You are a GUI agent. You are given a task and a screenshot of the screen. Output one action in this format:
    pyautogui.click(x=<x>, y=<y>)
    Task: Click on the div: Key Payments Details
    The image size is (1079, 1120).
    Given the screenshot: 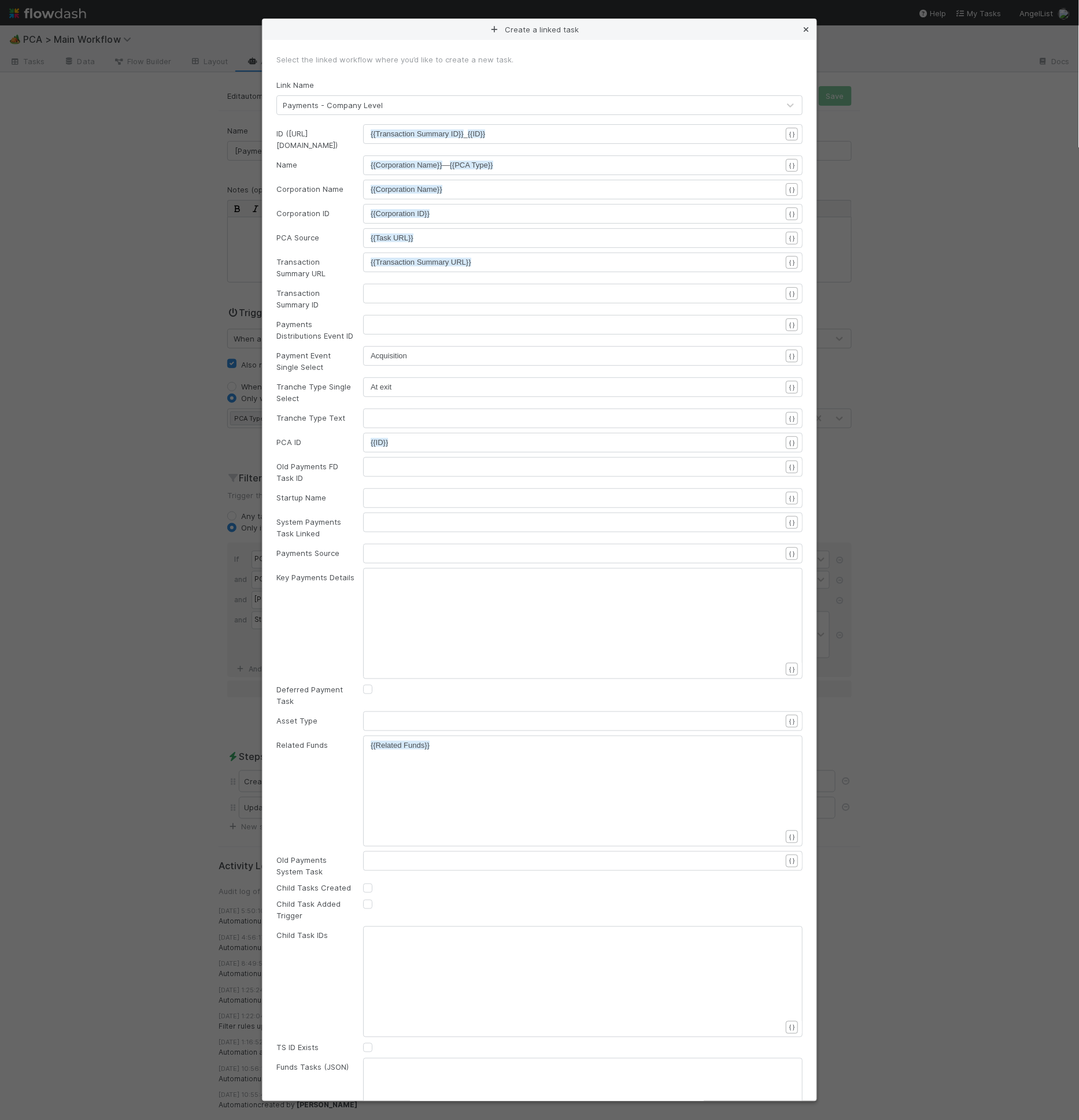 What is the action you would take?
    pyautogui.click(x=311, y=578)
    